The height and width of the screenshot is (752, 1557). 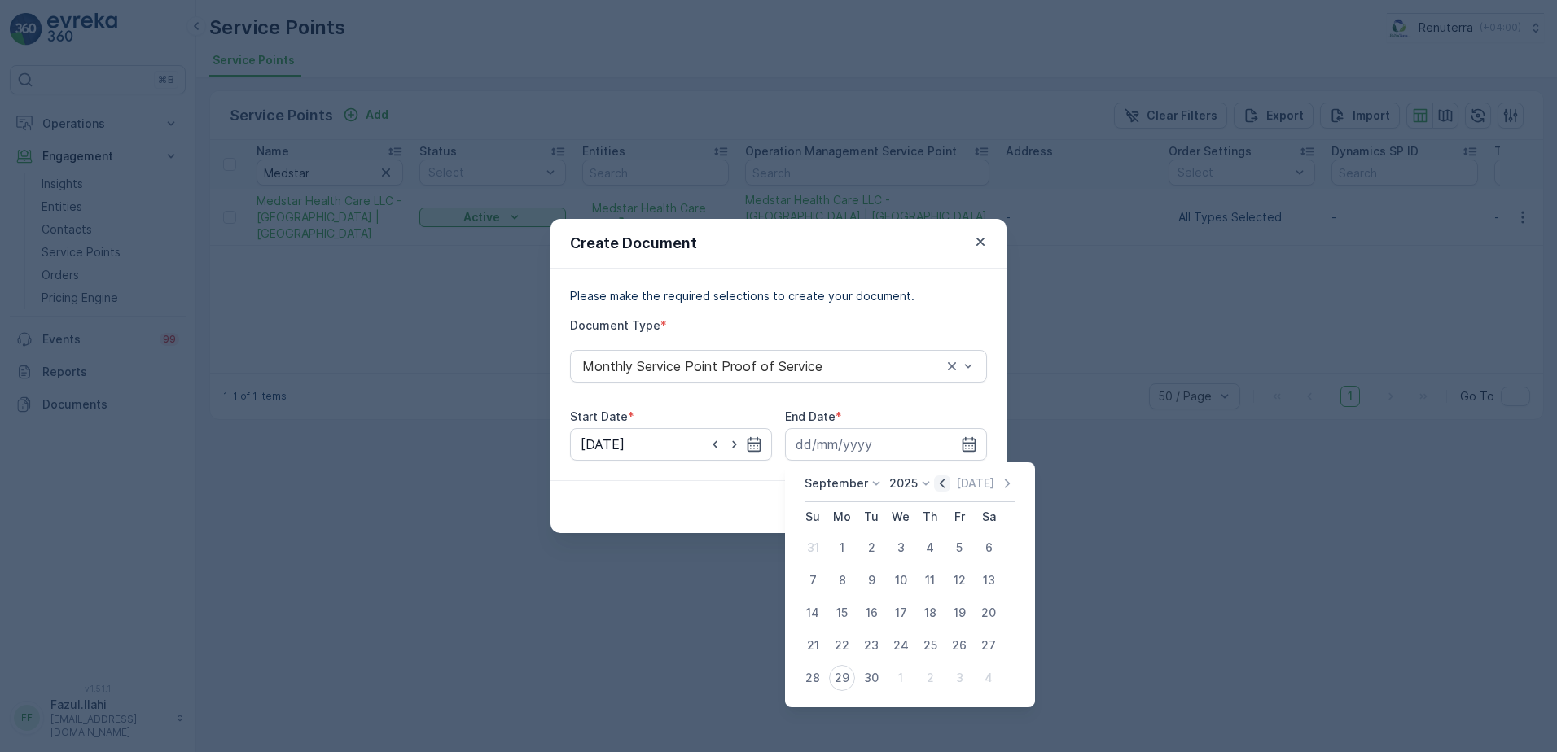 What do you see at coordinates (900, 646) in the screenshot?
I see `div: 24` at bounding box center [900, 646].